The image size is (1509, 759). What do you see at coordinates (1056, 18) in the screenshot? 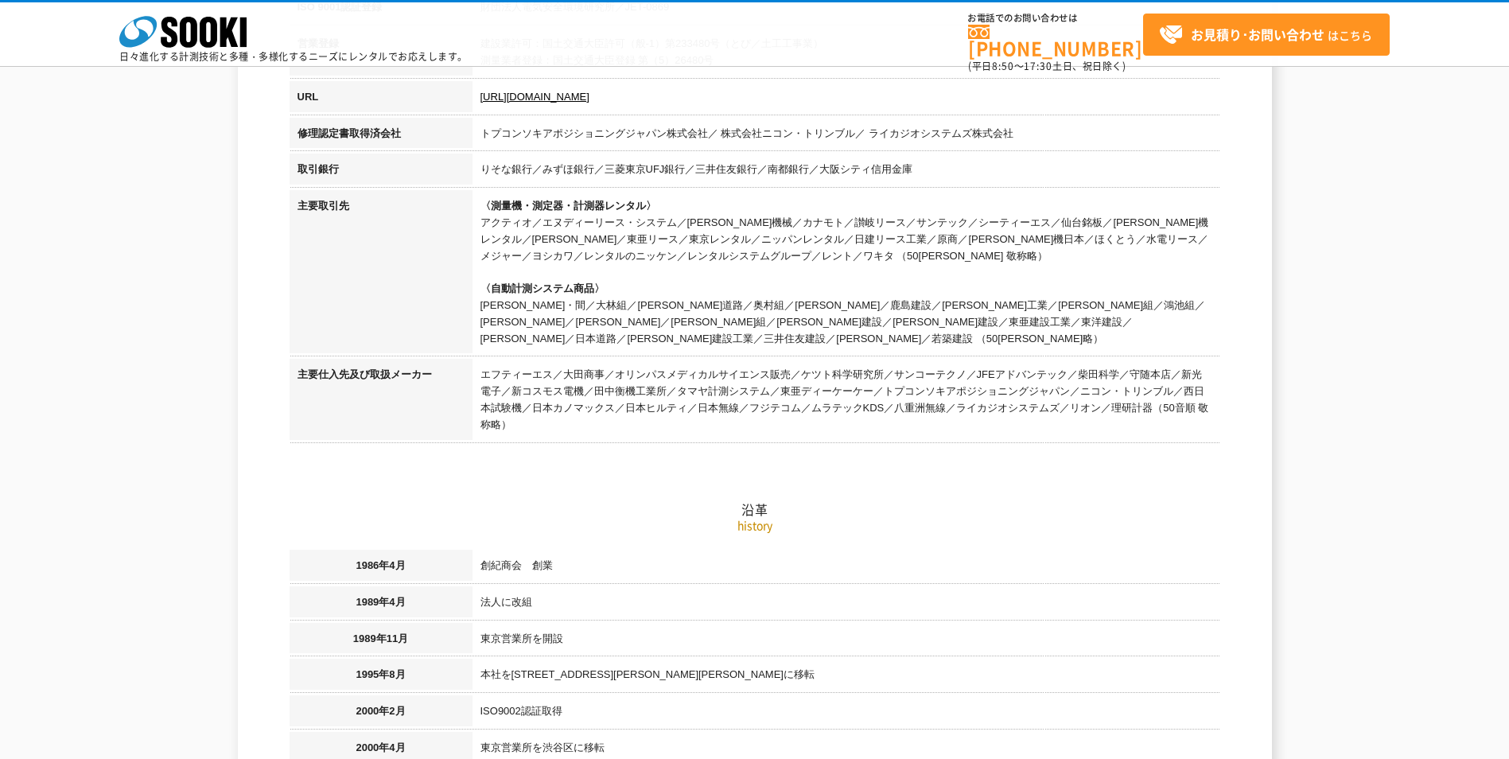
I see `span: お電話でのお問い合わせは` at bounding box center [1056, 18].